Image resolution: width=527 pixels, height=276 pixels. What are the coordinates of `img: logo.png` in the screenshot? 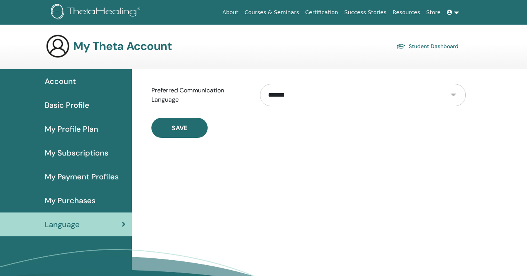 It's located at (97, 12).